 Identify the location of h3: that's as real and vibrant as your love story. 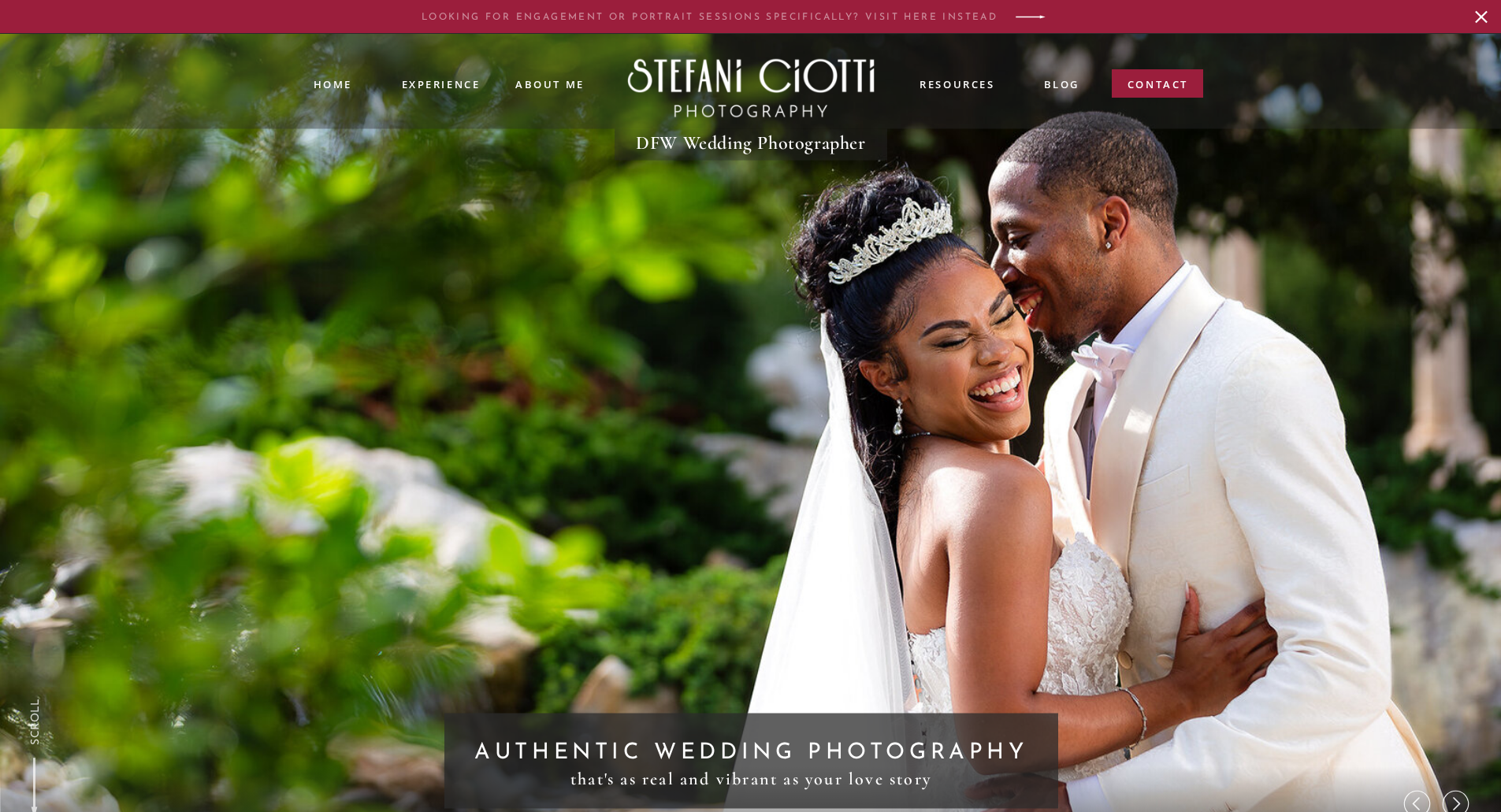
(751, 778).